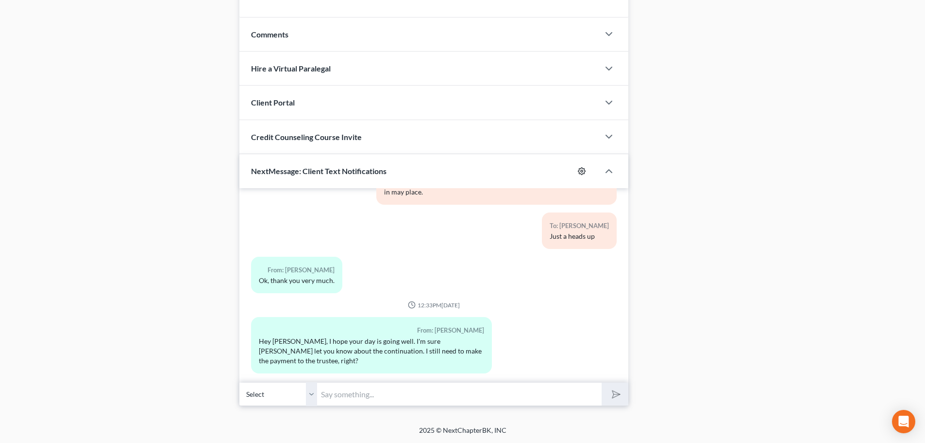 This screenshot has height=443, width=925. I want to click on span: NextMessage: Client Text Notifications, so click(319, 171).